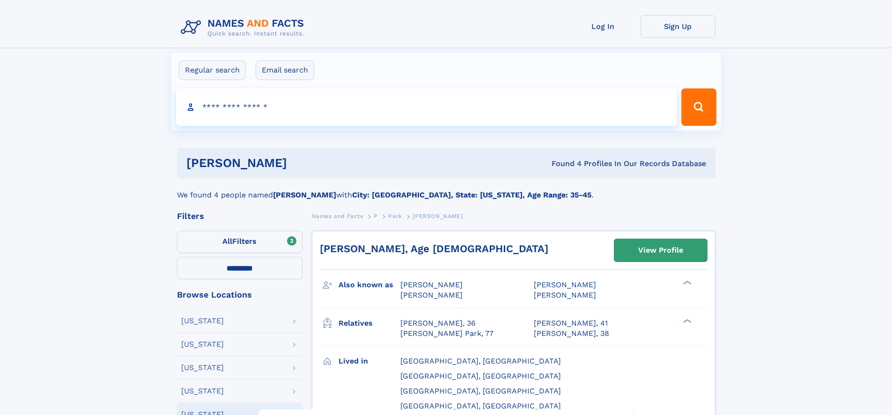  What do you see at coordinates (212, 70) in the screenshot?
I see `label: Regular search` at bounding box center [212, 70].